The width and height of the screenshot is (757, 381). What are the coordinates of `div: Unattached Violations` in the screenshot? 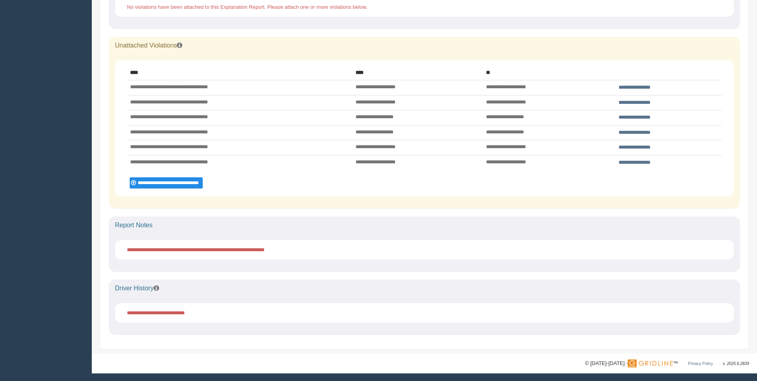 It's located at (424, 45).